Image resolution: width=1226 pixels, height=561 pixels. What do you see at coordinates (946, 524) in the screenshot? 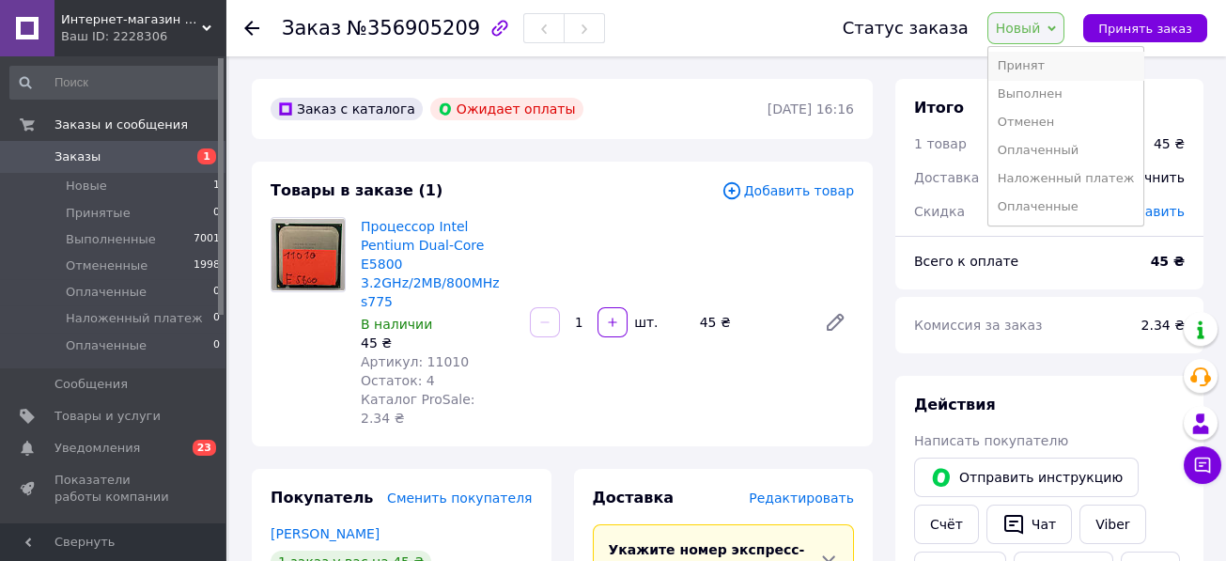
I see `button: Cчёт` at bounding box center [946, 524].